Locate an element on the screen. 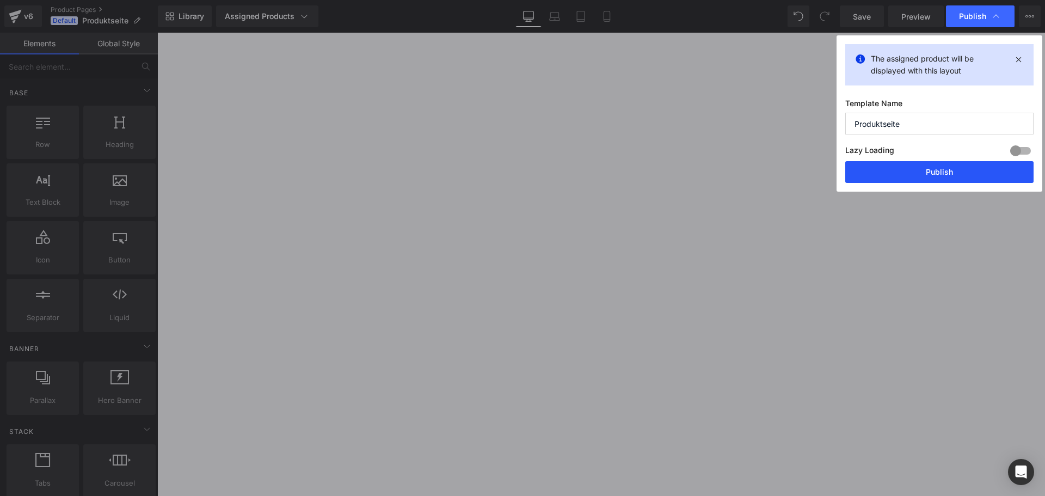  label: Template Name is located at coordinates (939, 106).